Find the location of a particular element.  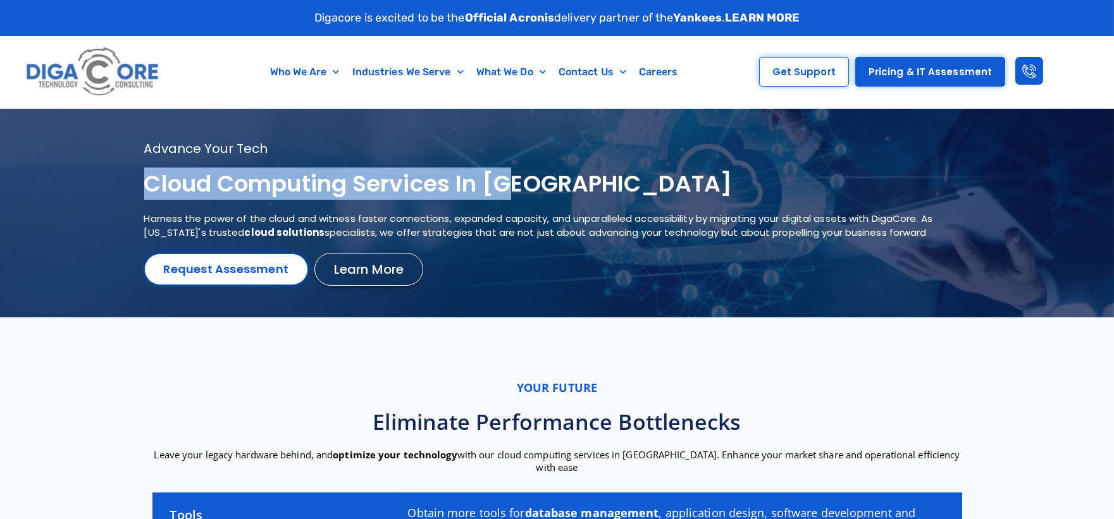

a: Pricing & IT Assessment is located at coordinates (930, 71).